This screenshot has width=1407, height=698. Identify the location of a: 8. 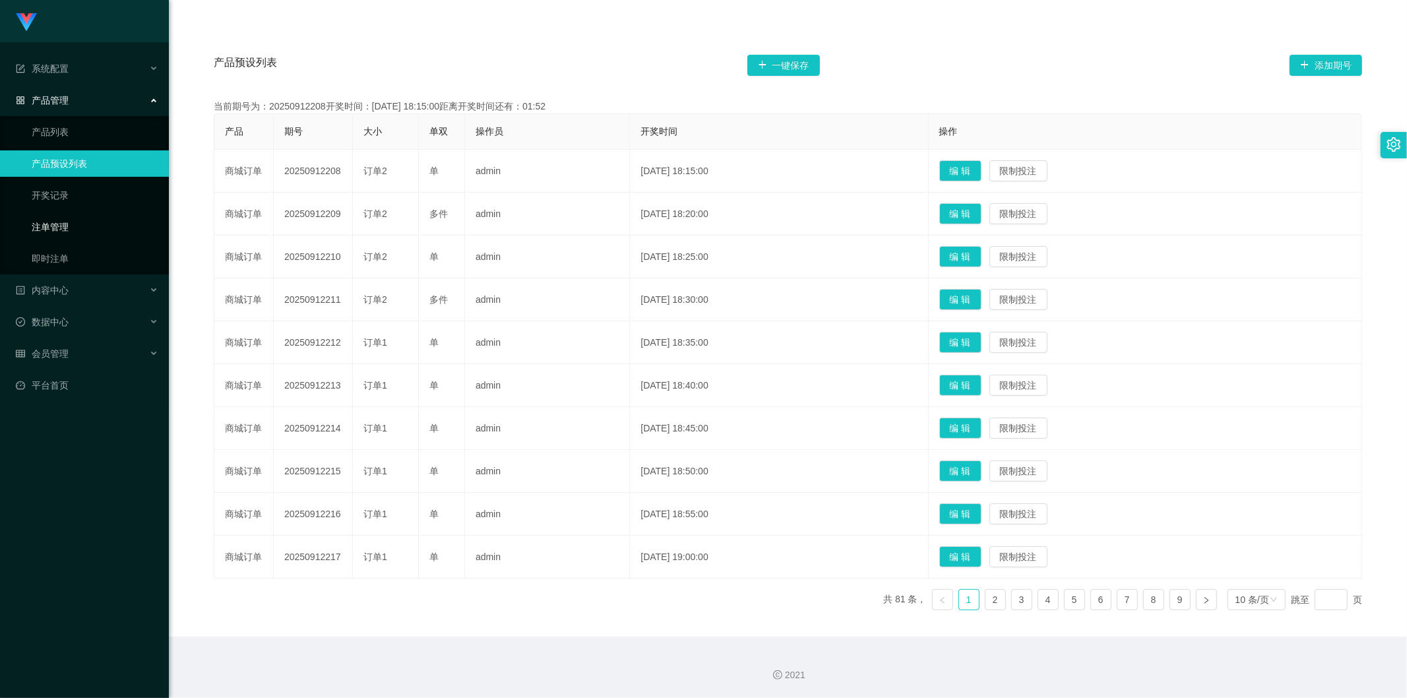
(1154, 600).